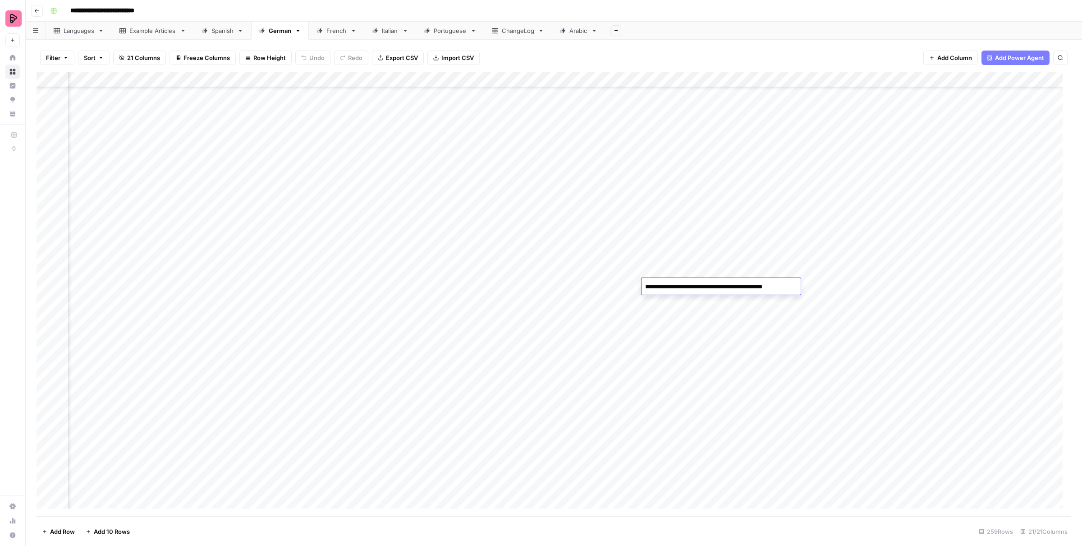 This screenshot has height=546, width=1082. I want to click on button: Freeze Columns, so click(202, 58).